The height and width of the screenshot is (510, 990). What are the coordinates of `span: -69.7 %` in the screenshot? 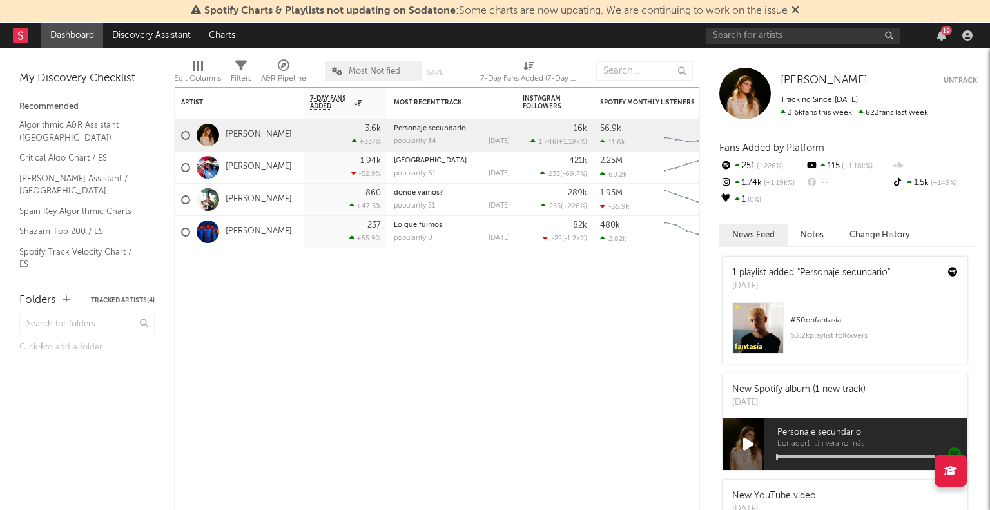 It's located at (574, 174).